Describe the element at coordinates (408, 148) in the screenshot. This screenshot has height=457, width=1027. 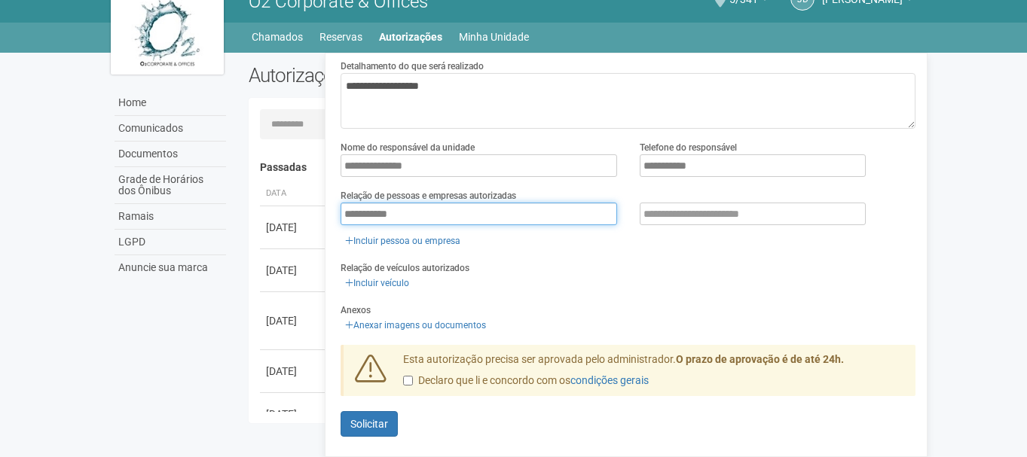
I see `label: Nome do responsável da unidade` at that location.